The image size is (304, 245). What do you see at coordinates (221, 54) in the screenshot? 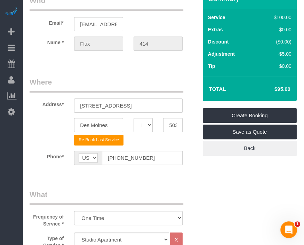
I see `label: Adjustment` at bounding box center [221, 54].